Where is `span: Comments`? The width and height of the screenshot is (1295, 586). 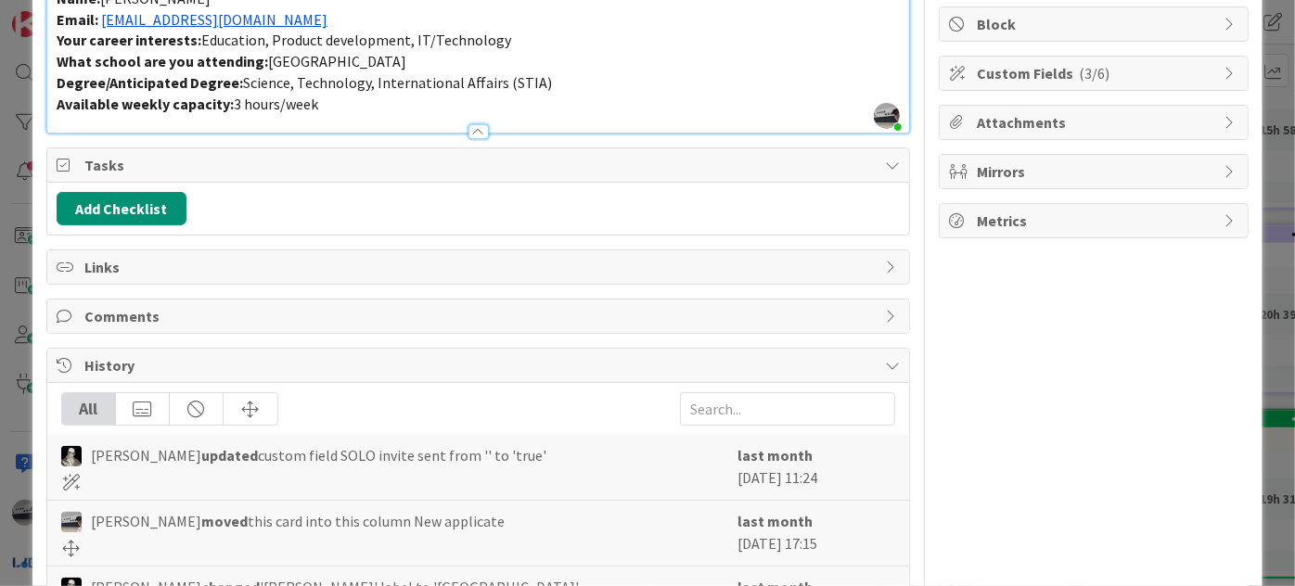 span: Comments is located at coordinates (480, 316).